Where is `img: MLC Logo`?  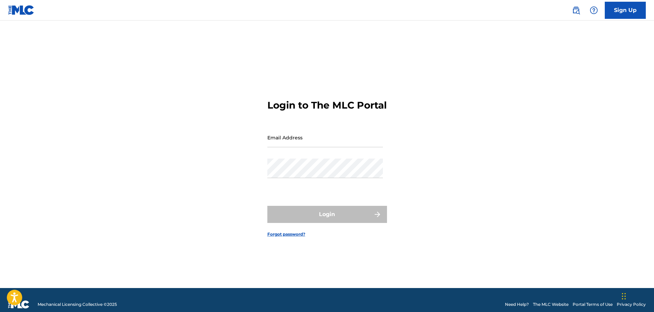 img: MLC Logo is located at coordinates (21, 10).